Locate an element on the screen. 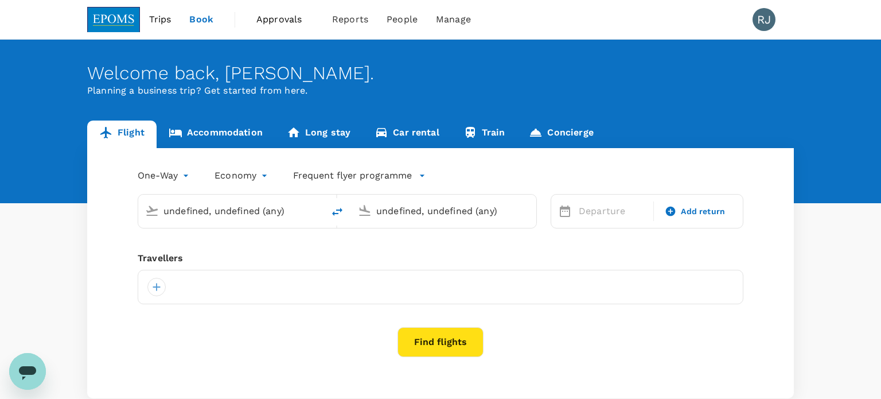  span: People is located at coordinates (402, 20).